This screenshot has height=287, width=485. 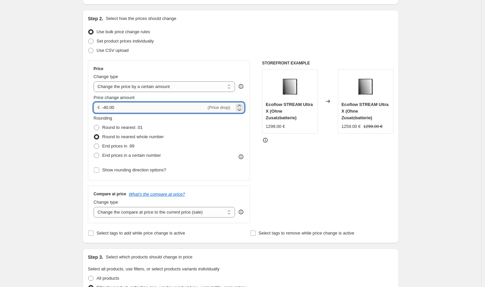 I want to click on span: All products, so click(x=108, y=278).